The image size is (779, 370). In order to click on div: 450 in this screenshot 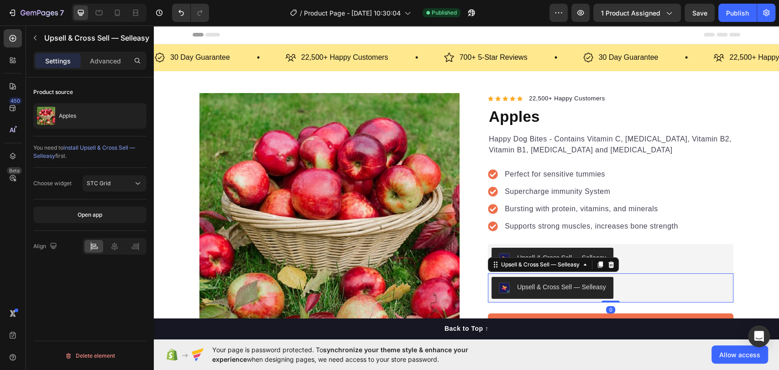, I will do `click(15, 101)`.